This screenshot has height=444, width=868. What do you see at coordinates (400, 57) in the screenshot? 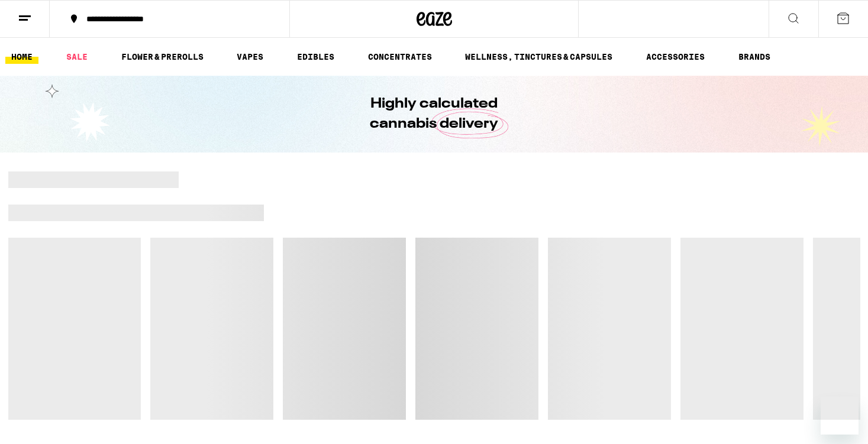
I see `a: CONCENTRATES` at bounding box center [400, 57].